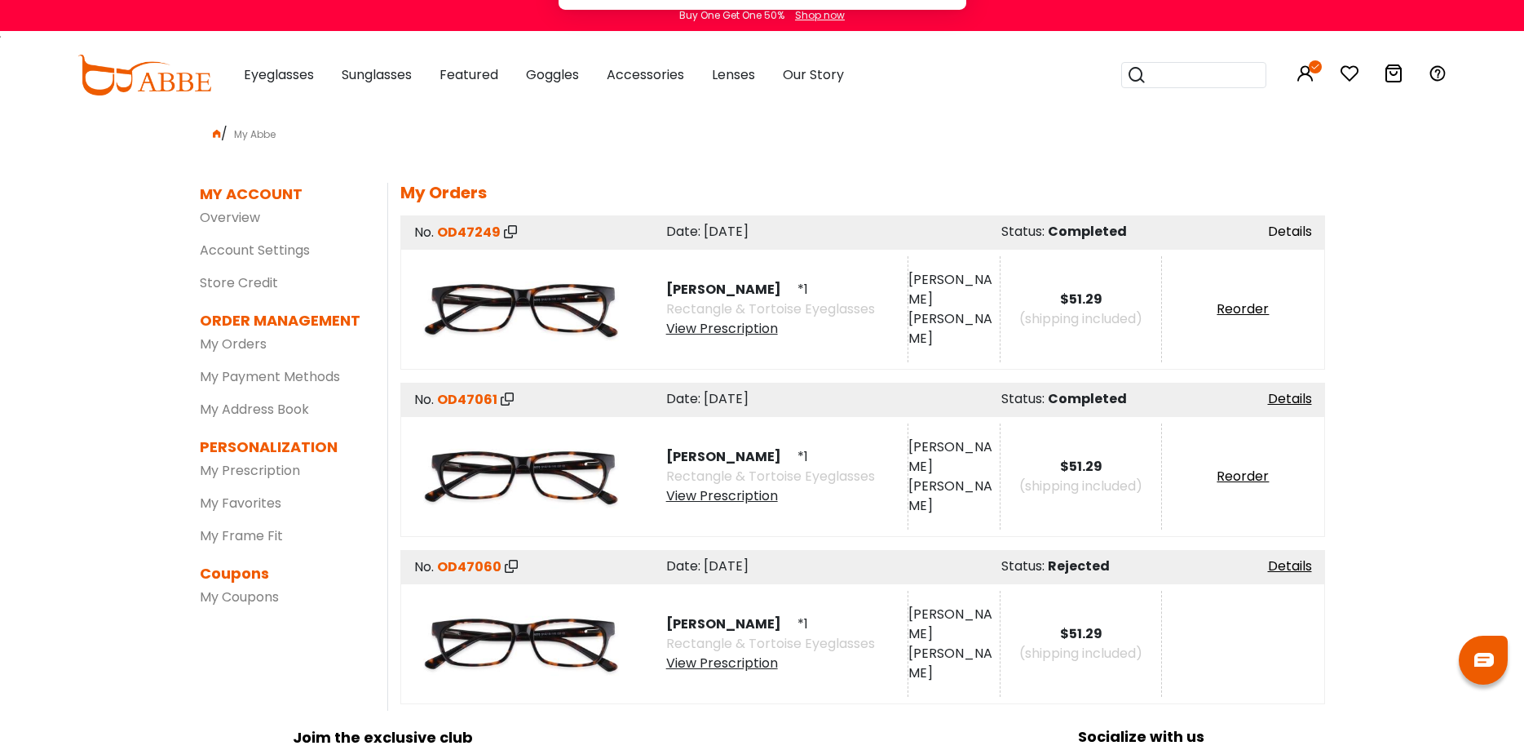 The height and width of the screenshot is (750, 1524). Describe the element at coordinates (863, 192) in the screenshot. I see `h5: My Orders` at that location.